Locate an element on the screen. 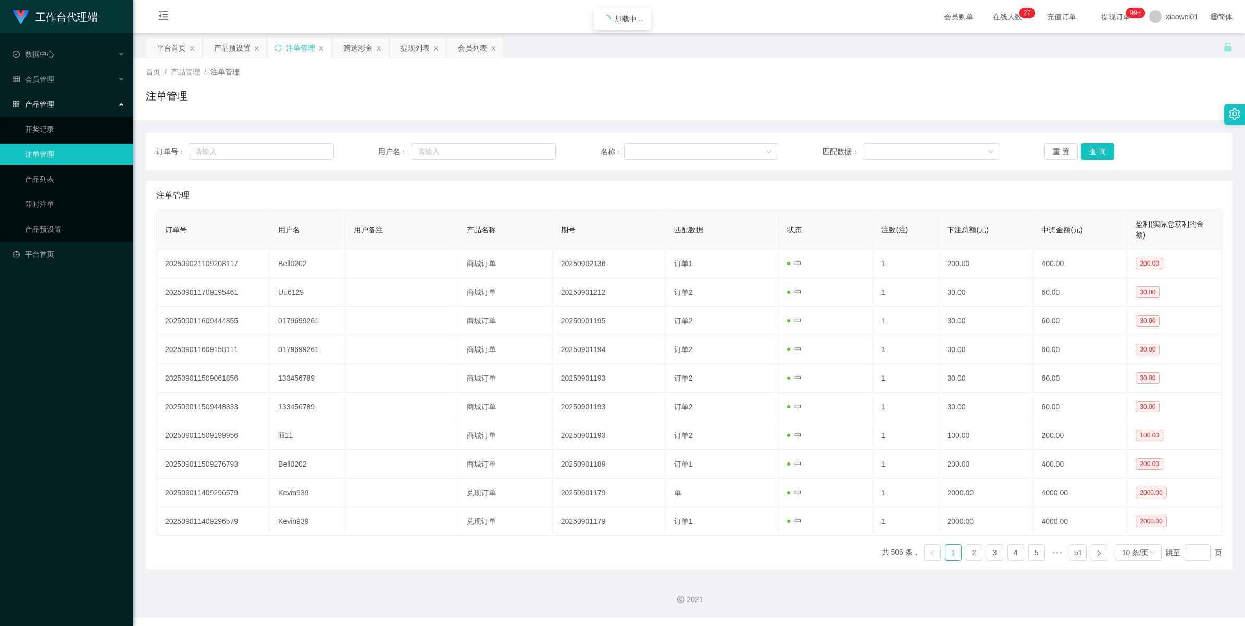  td: 100.00 is located at coordinates (986, 435).